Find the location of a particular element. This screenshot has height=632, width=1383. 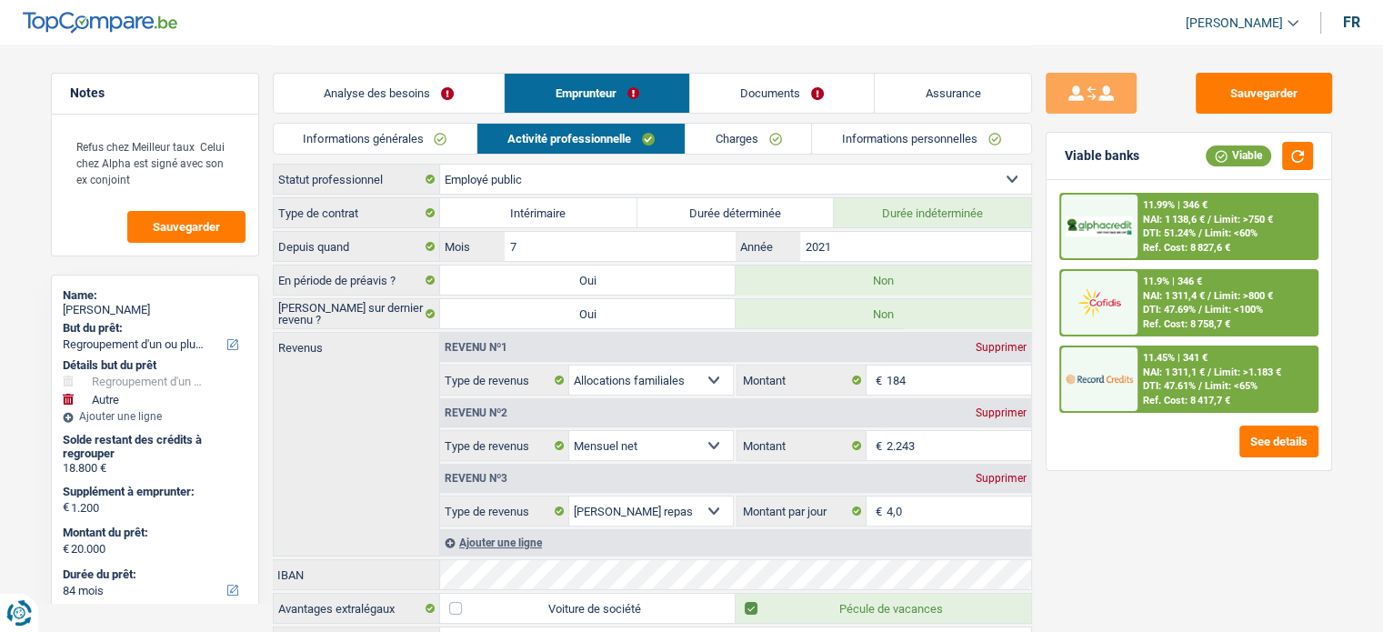

div: Name: is located at coordinates (155, 296).